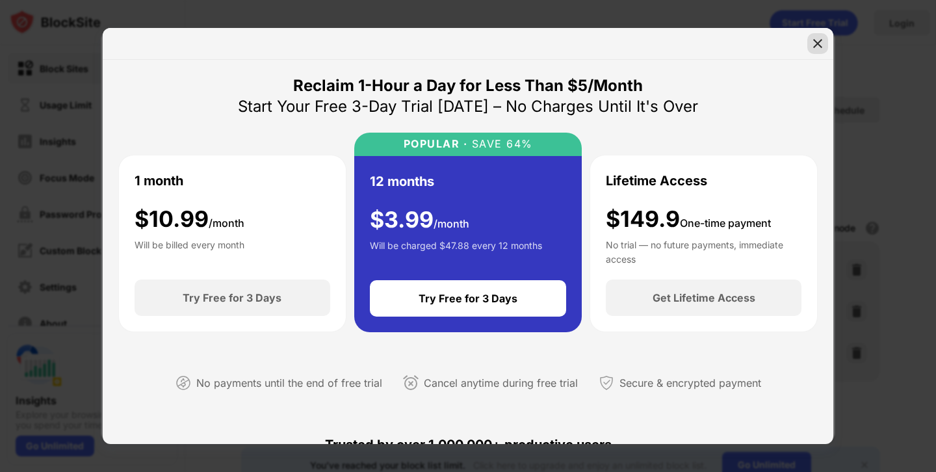  I want to click on div: Lifetime Access, so click(657, 181).